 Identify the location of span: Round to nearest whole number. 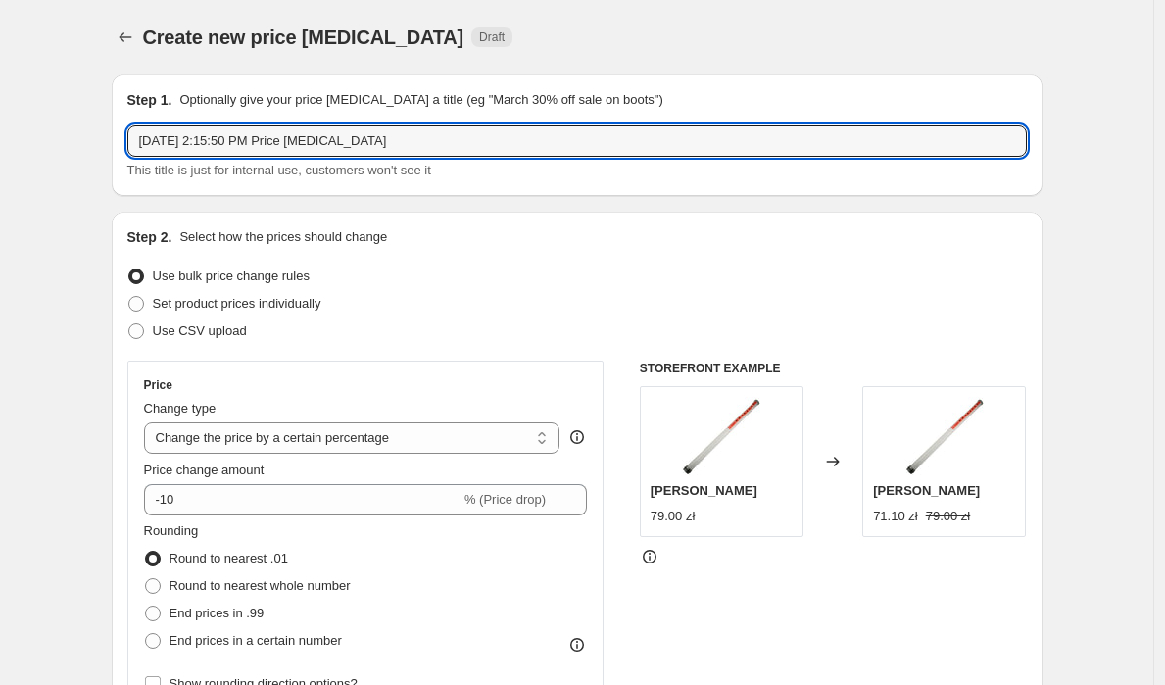
(260, 585).